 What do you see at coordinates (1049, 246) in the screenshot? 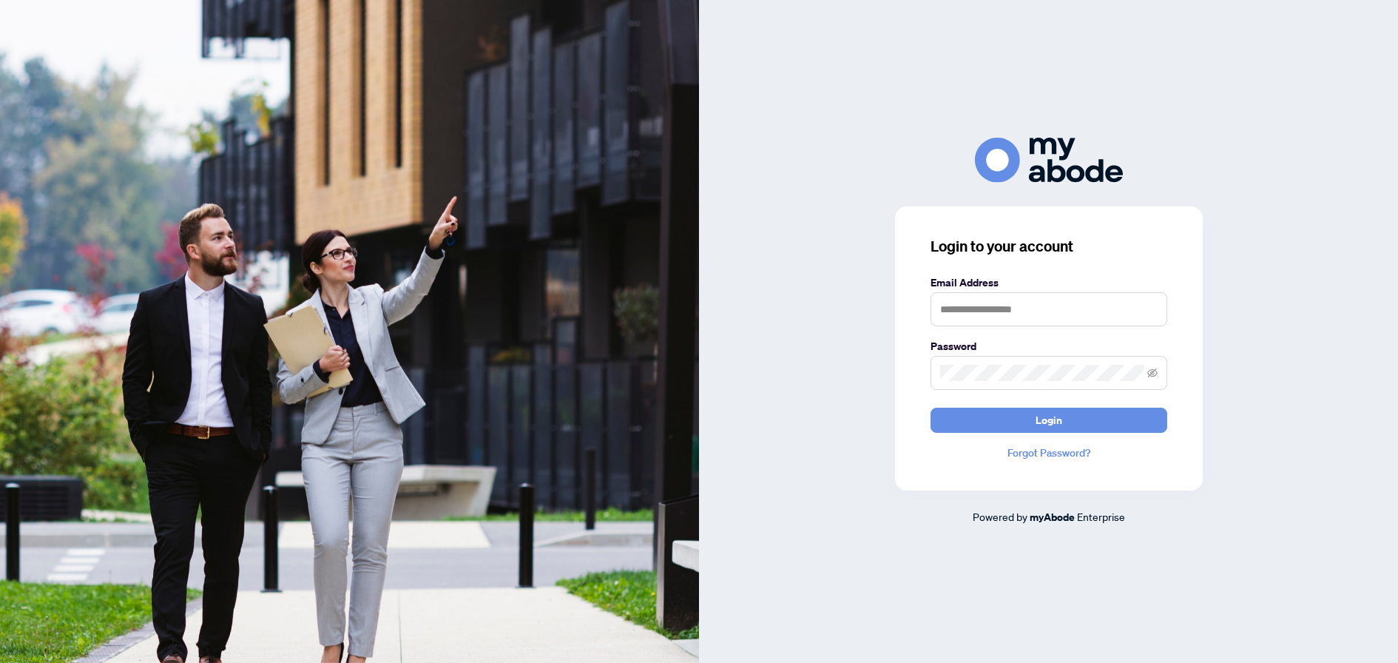
I see `h3: Login to your account` at bounding box center [1049, 246].